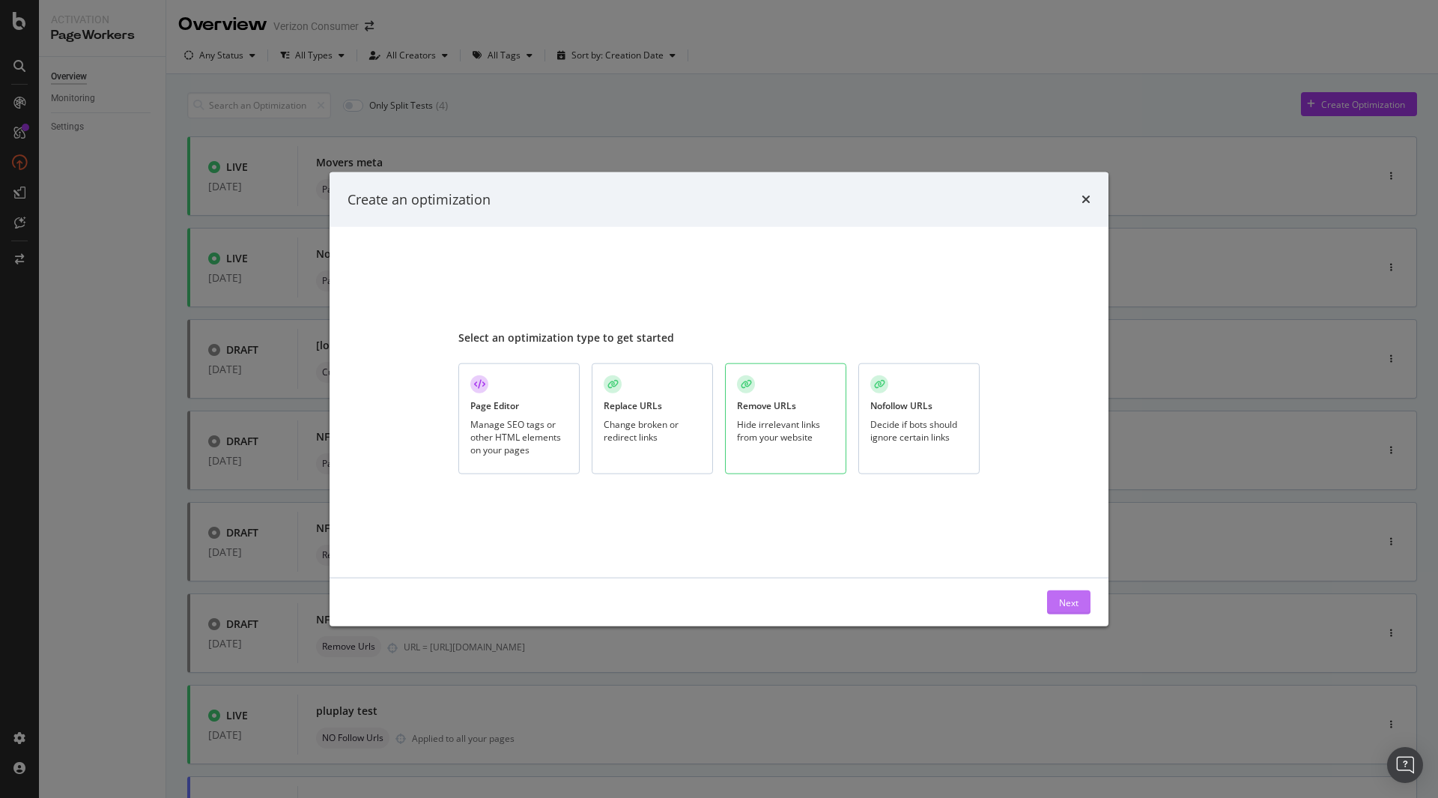 The height and width of the screenshot is (798, 1438). Describe the element at coordinates (1405, 765) in the screenshot. I see `div: Open Intercom Messenger` at that location.